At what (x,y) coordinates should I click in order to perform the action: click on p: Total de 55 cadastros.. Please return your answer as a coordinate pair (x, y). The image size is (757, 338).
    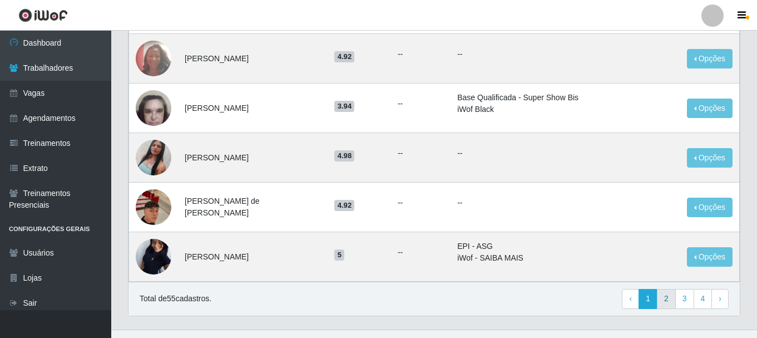
    Looking at the image, I should click on (175, 298).